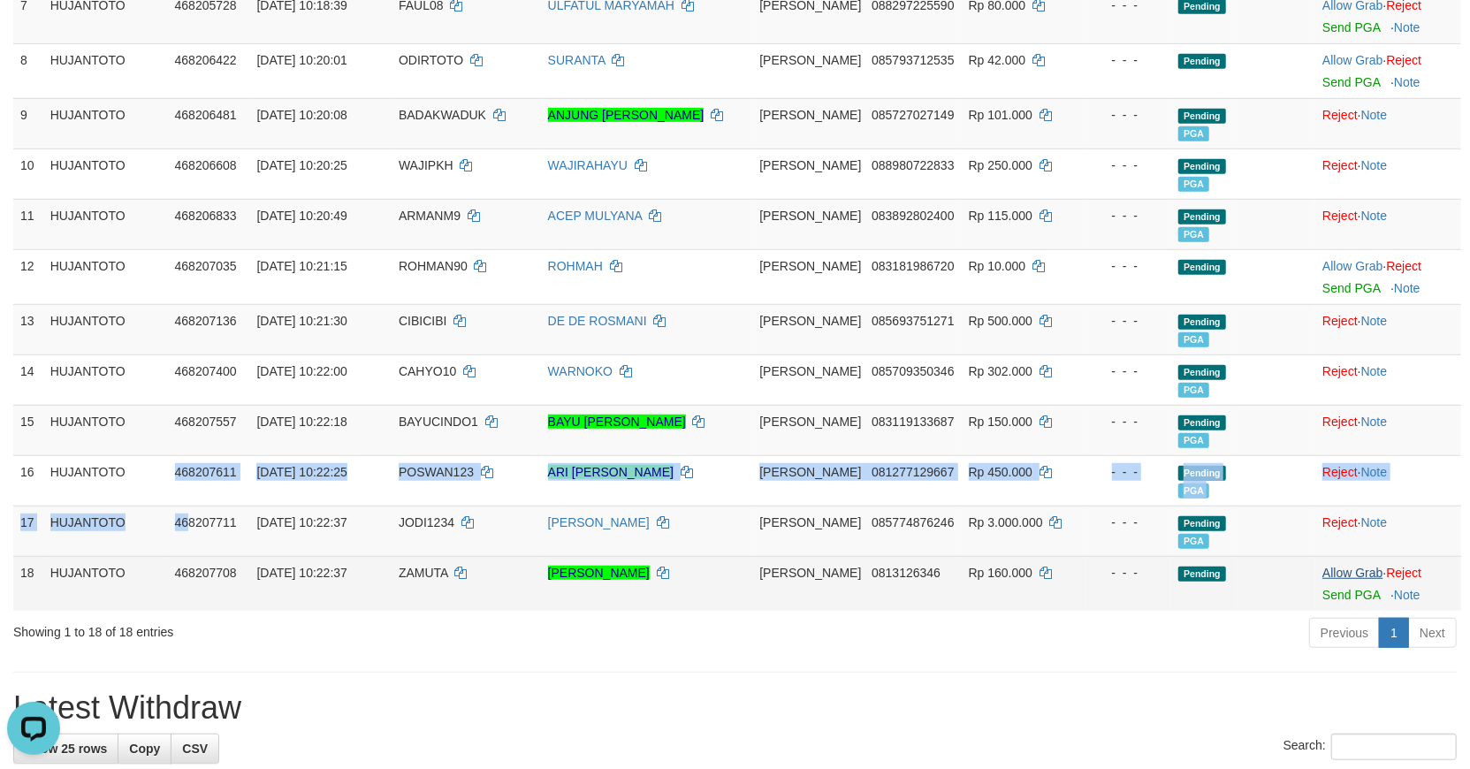  Describe the element at coordinates (423, 321) in the screenshot. I see `span: CIBICIBI` at that location.